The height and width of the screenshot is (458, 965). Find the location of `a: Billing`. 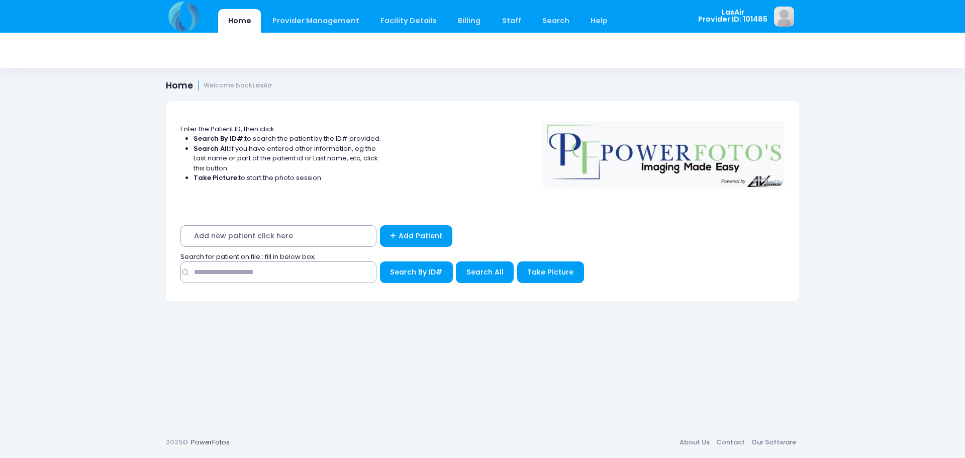

a: Billing is located at coordinates (469, 21).